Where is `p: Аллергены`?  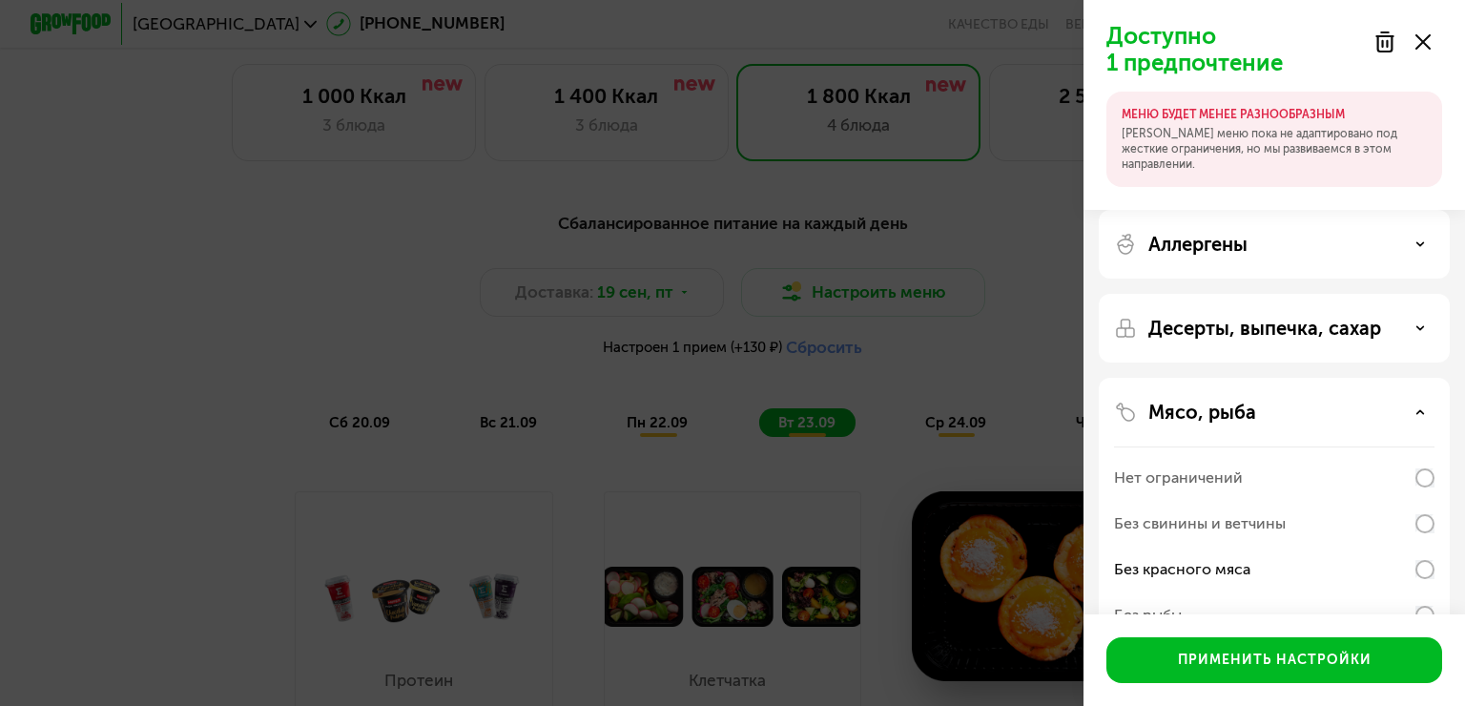 p: Аллергены is located at coordinates (1198, 244).